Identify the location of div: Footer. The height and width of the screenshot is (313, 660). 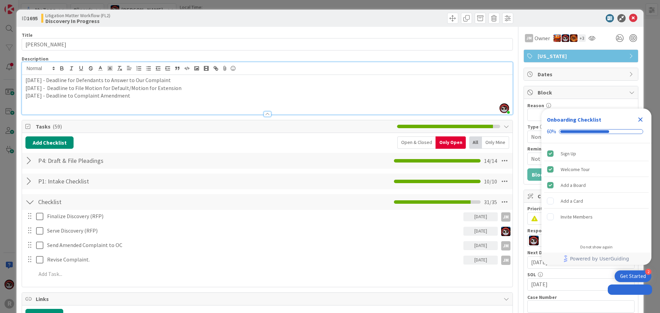
(596, 259).